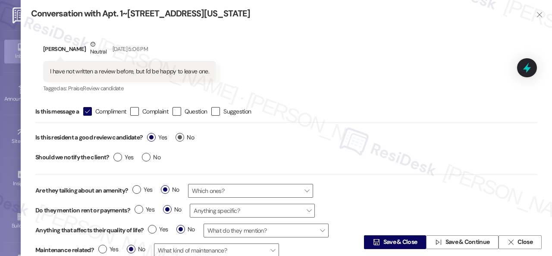  Describe the element at coordinates (103, 88) in the screenshot. I see `span: Review candidate` at that location.